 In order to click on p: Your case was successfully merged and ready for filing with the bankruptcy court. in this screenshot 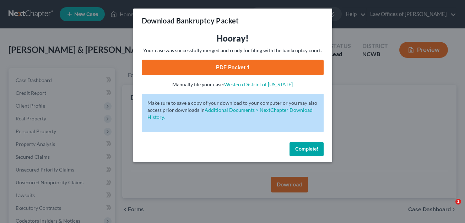, I will do `click(233, 50)`.